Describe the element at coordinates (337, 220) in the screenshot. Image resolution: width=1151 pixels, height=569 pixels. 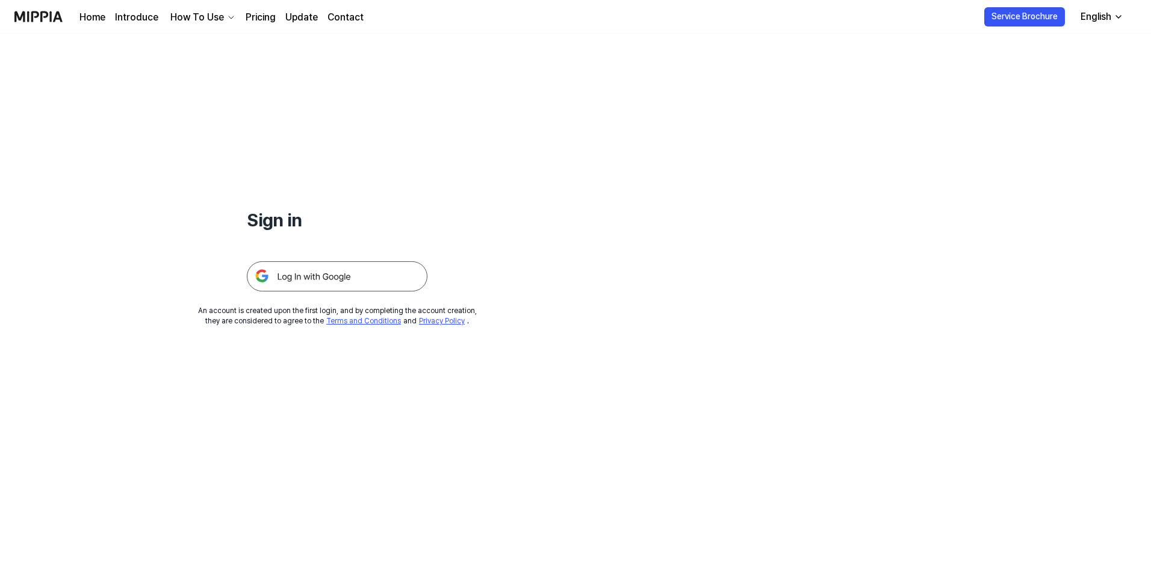
I see `h1: Sign in` at that location.